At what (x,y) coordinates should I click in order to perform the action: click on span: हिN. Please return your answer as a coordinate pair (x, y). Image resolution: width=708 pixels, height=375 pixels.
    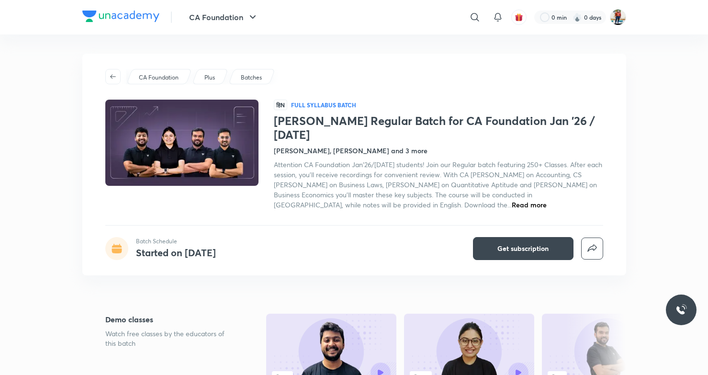
    Looking at the image, I should click on (281, 105).